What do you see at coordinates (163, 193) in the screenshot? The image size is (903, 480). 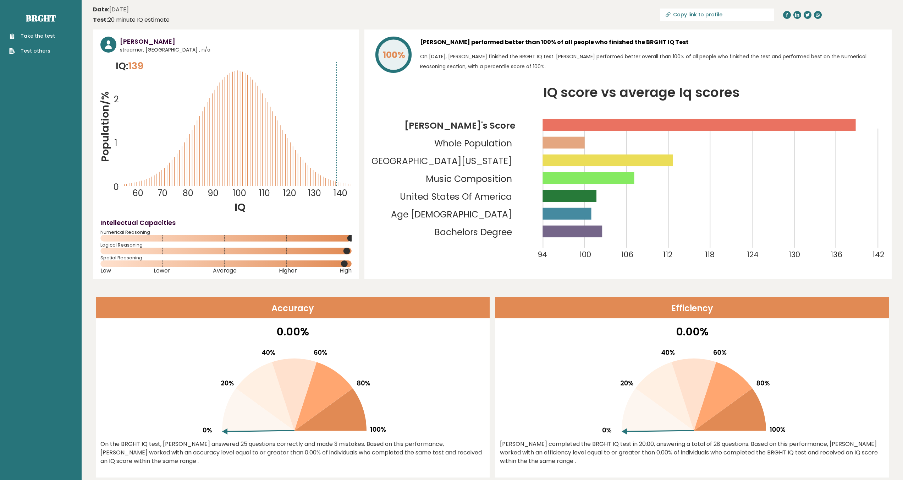 I see `tspan: 70` at bounding box center [163, 193].